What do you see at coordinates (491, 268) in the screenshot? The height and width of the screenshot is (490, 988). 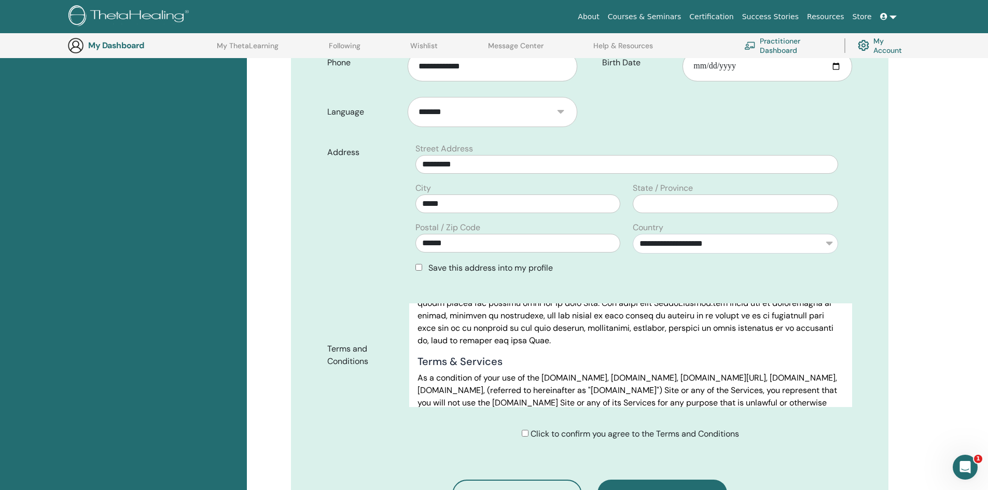 I see `span: Save this address into my profile` at bounding box center [491, 268].